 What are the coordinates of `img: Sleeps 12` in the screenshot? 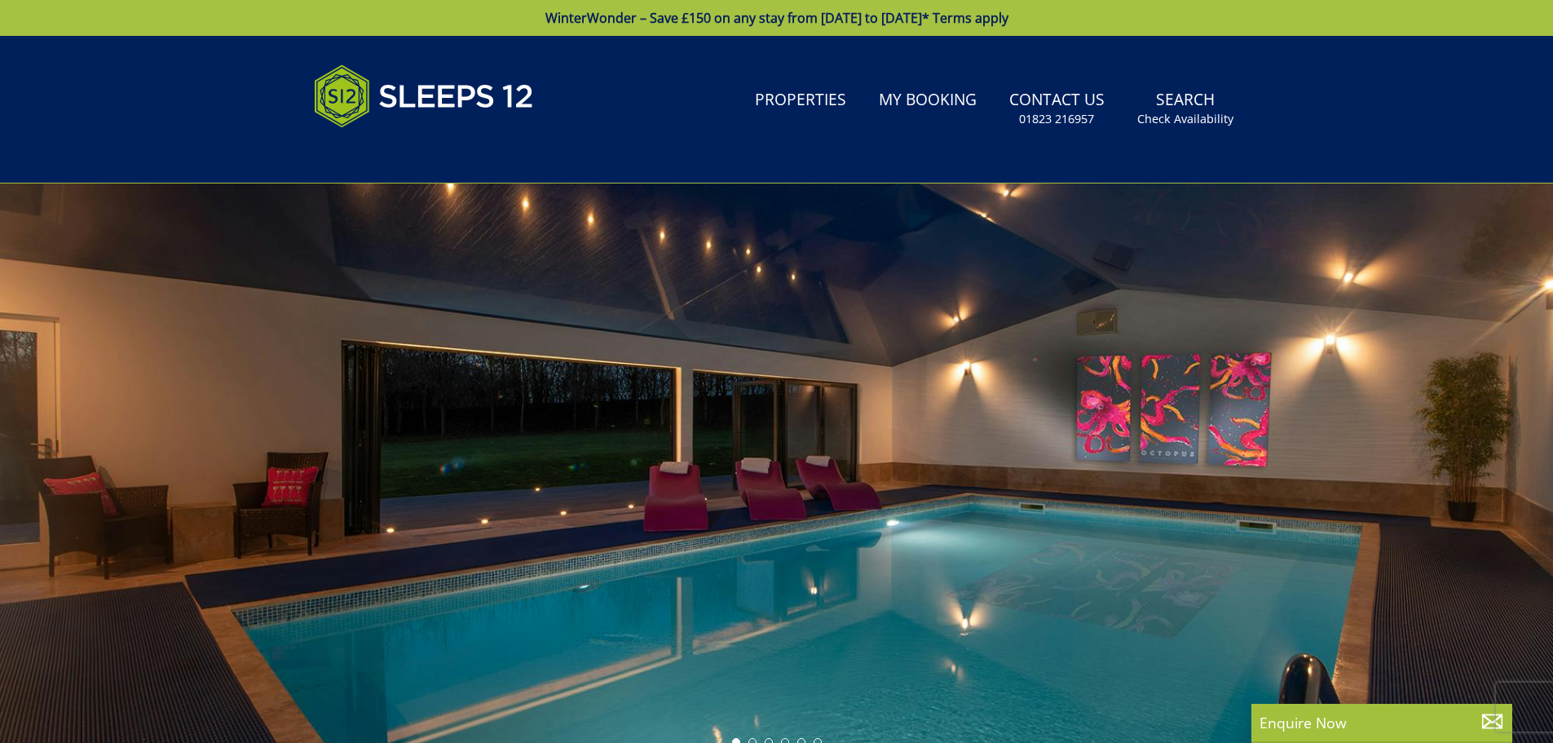 It's located at (424, 96).